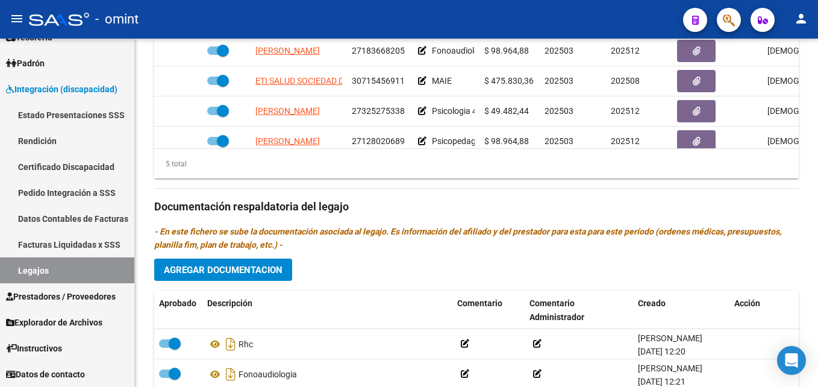 Image resolution: width=818 pixels, height=387 pixels. I want to click on div: Open Intercom Messenger, so click(791, 360).